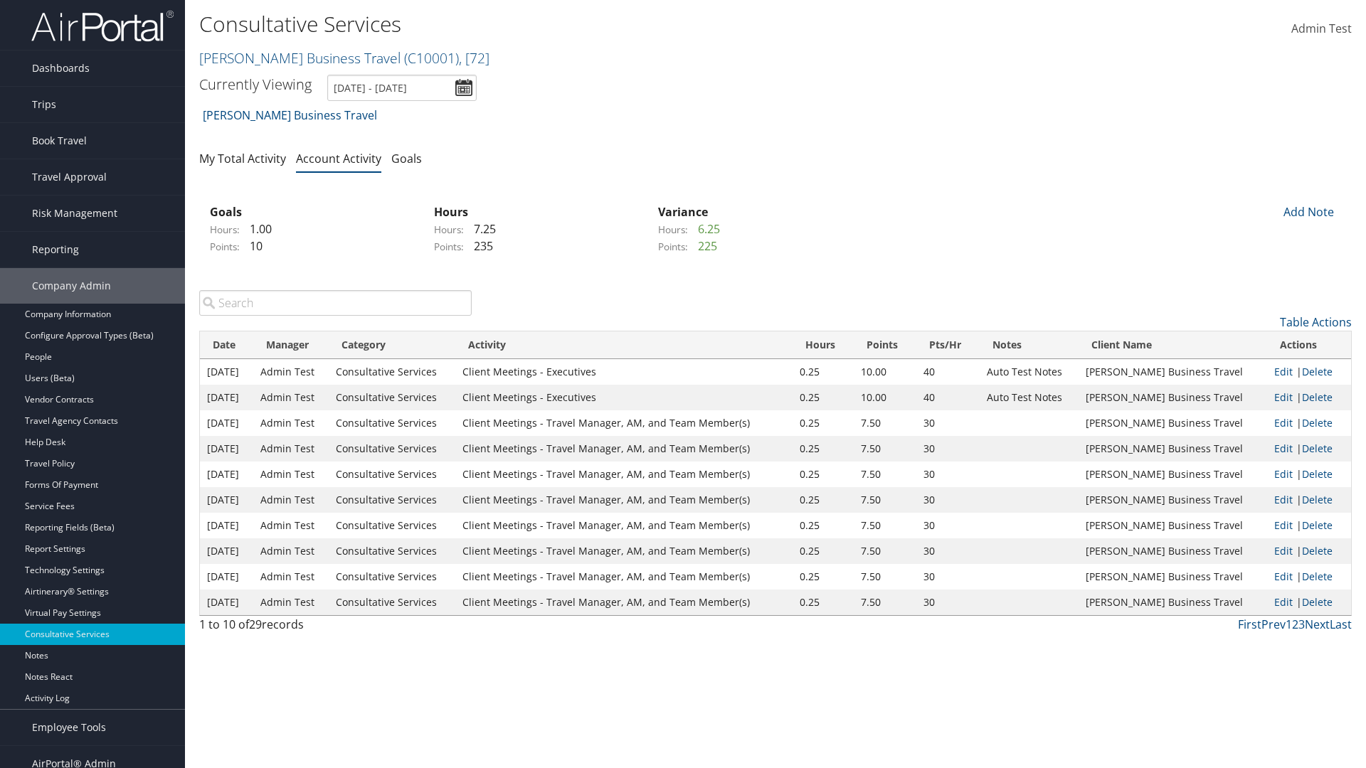 This screenshot has width=1366, height=768. I want to click on span: 7.25, so click(481, 229).